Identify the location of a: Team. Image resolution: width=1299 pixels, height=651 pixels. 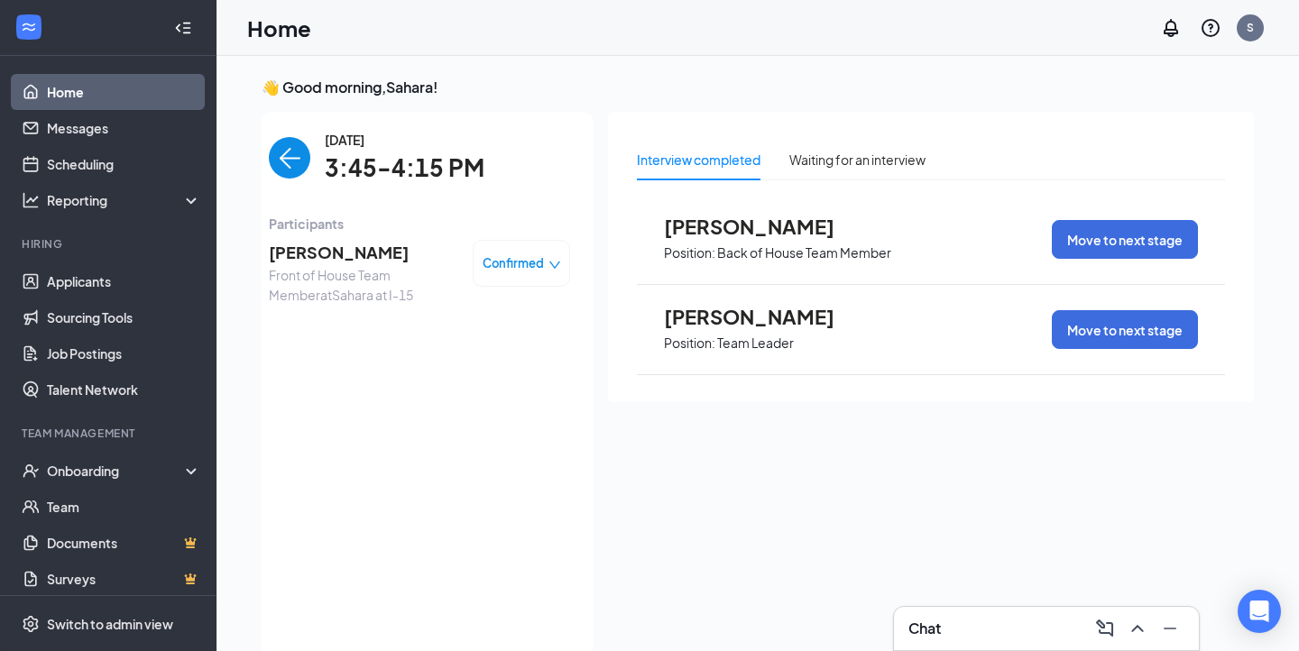
(124, 507).